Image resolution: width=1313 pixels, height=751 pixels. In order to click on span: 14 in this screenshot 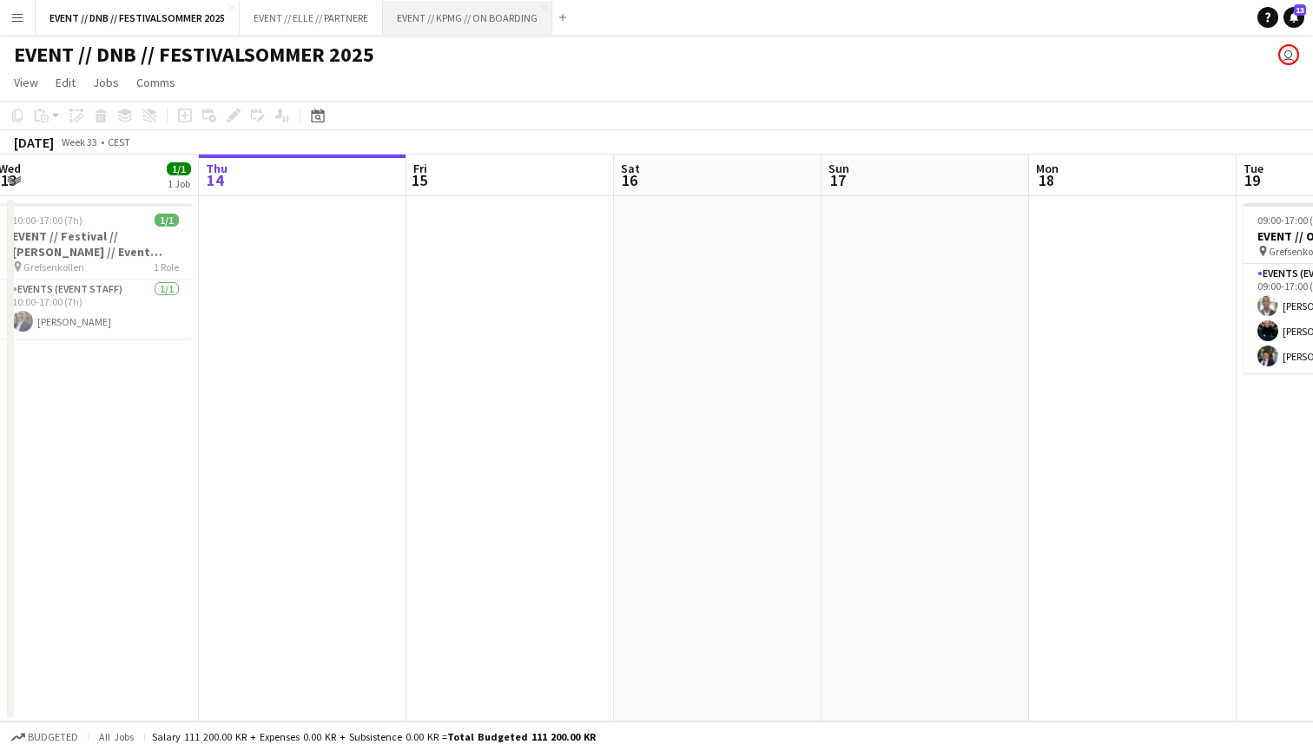, I will do `click(215, 180)`.